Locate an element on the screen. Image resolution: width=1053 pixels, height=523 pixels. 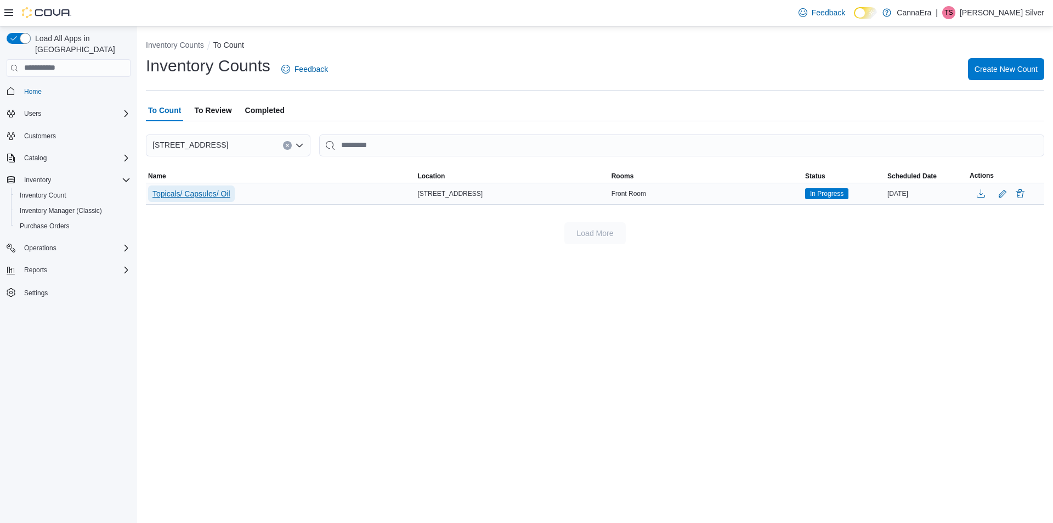
button: Inventory Manager (Classic) is located at coordinates (73, 211).